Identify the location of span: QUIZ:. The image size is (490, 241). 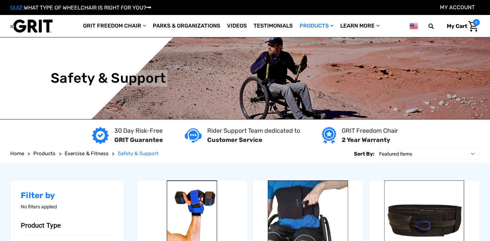
(17, 7).